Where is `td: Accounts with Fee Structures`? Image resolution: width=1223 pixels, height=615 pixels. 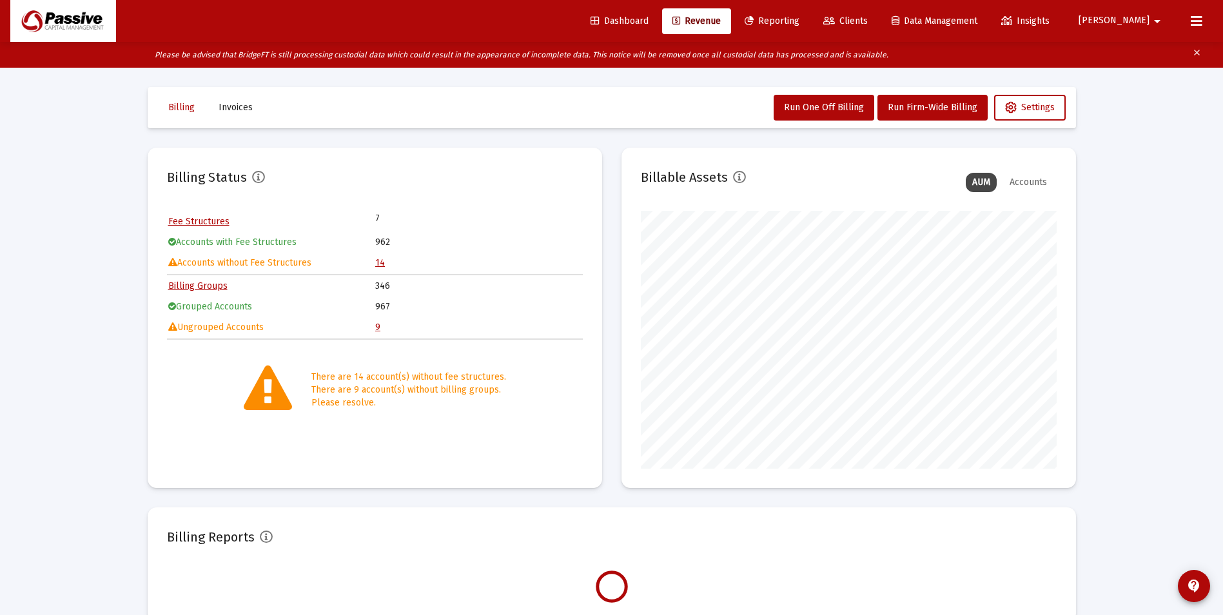
td: Accounts with Fee Structures is located at coordinates (271, 242).